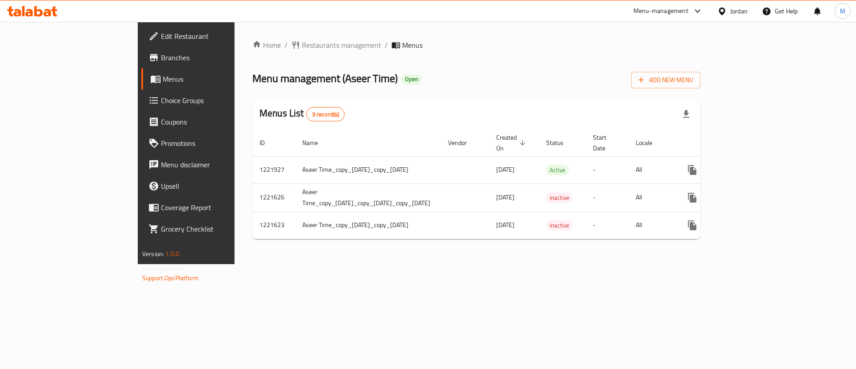 The width and height of the screenshot is (856, 369). What do you see at coordinates (211, 58) in the screenshot?
I see `a: Branches` at bounding box center [211, 58].